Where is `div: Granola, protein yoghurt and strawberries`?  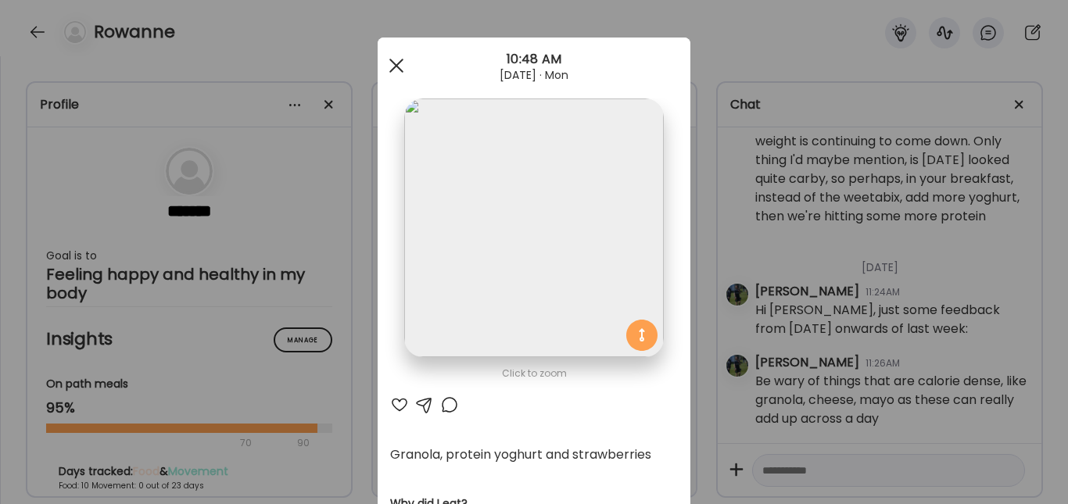 div: Granola, protein yoghurt and strawberries is located at coordinates (534, 455).